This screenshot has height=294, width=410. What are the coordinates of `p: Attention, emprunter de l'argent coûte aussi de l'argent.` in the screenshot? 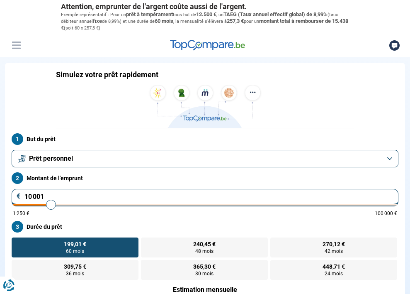 It's located at (205, 7).